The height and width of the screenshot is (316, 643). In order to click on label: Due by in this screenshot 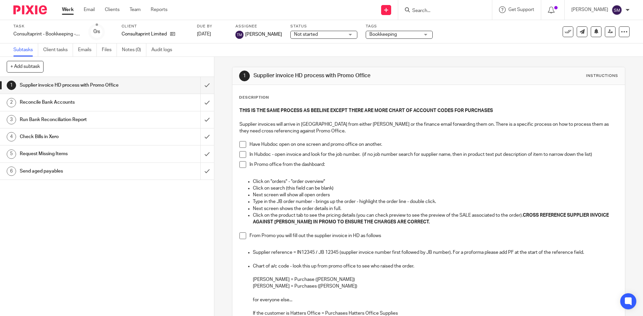, I will do `click(212, 26)`.